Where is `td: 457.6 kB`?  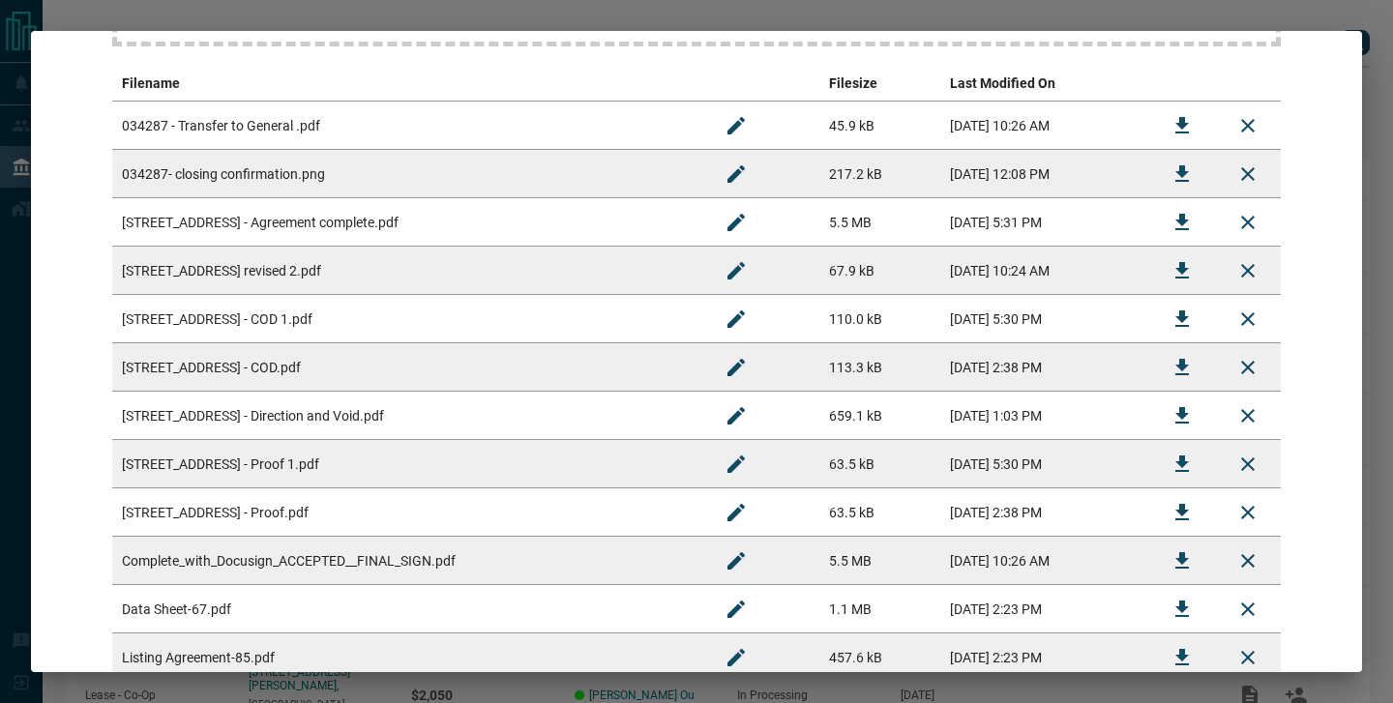 td: 457.6 kB is located at coordinates (879, 658).